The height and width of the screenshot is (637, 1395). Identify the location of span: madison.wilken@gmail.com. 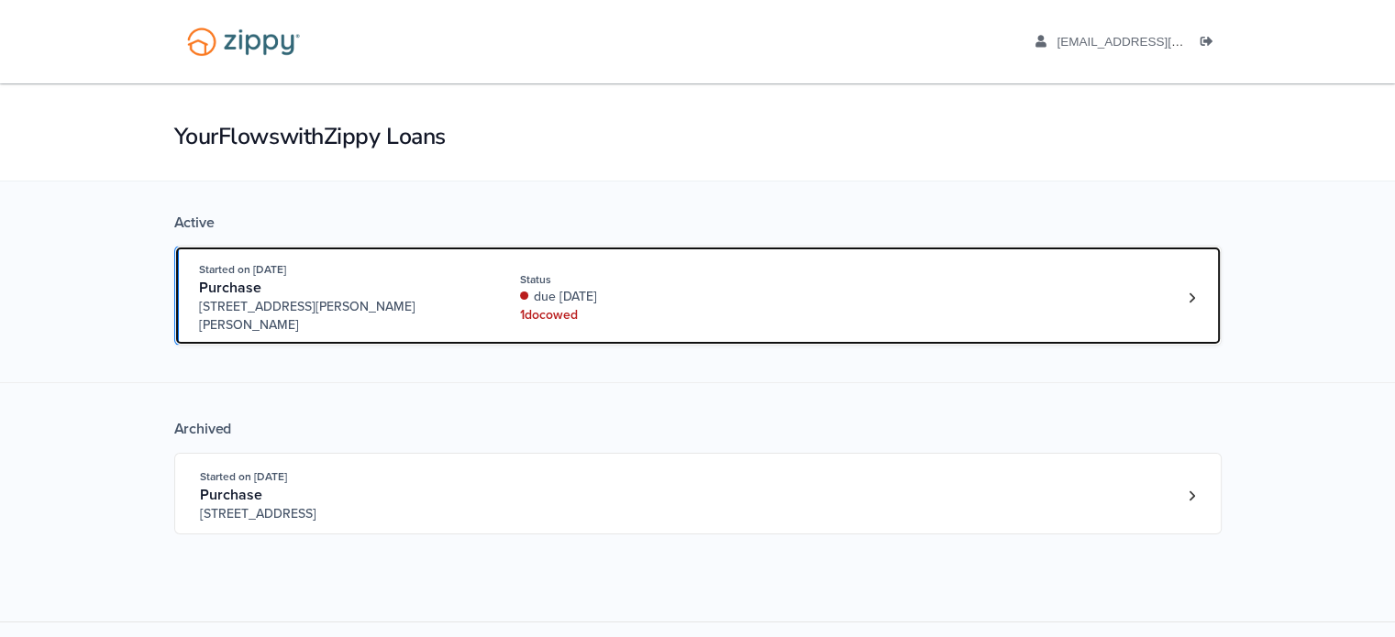
(1212, 41).